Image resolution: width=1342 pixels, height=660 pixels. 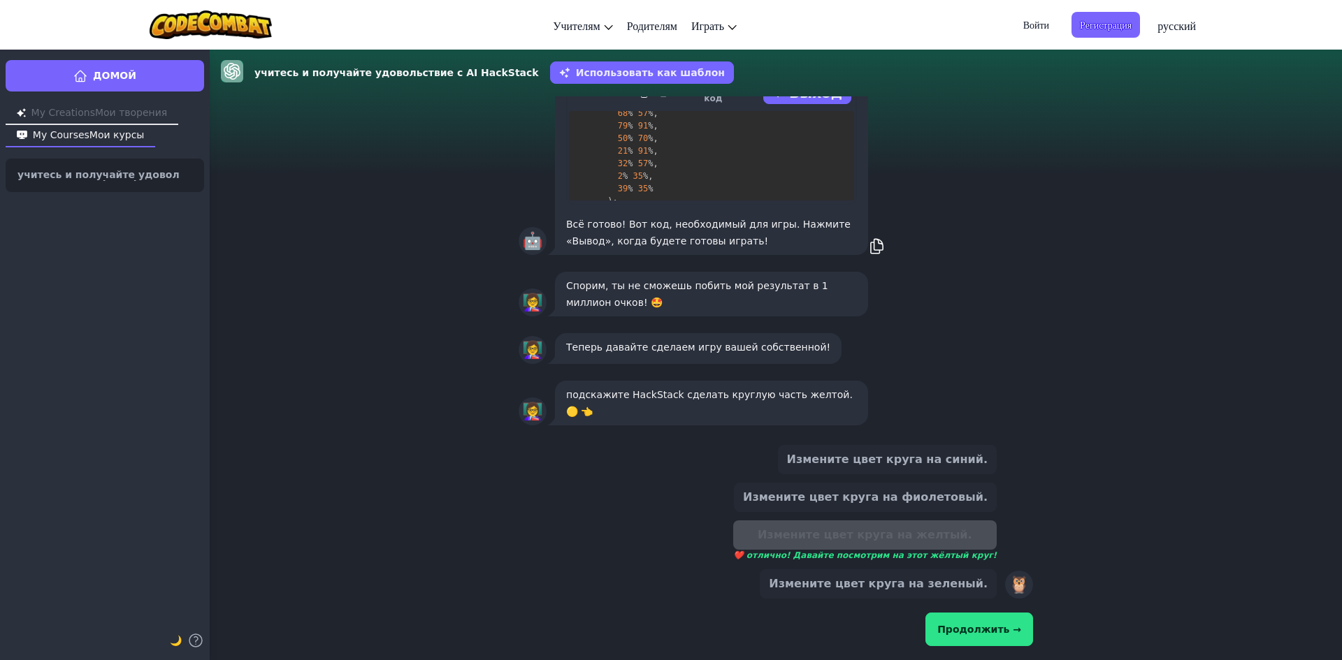 I want to click on font: Спорим, ты не сможешь побить мой результат в 1 миллион очков! 🤩, so click(x=697, y=294).